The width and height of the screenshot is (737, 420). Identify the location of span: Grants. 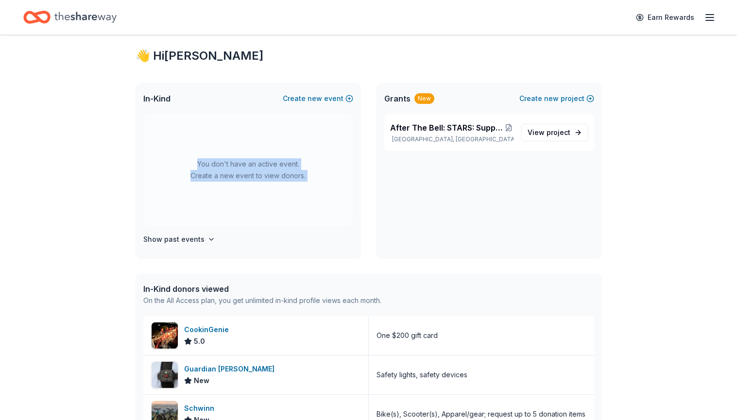
(398, 99).